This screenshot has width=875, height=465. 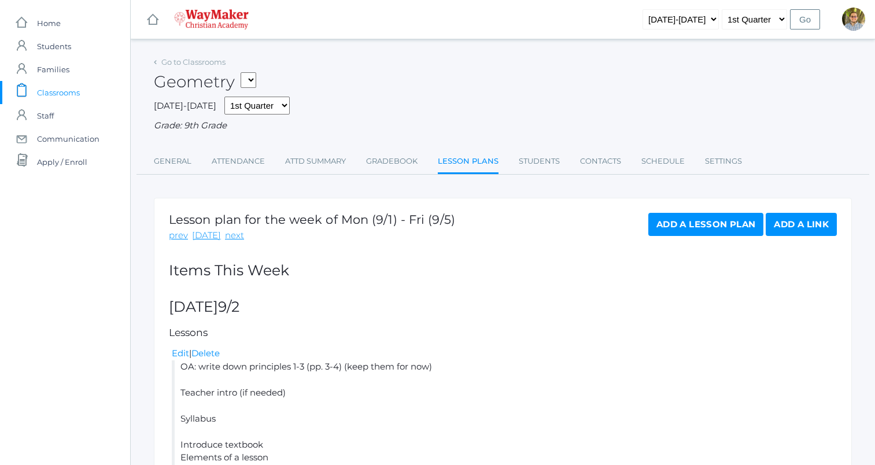 What do you see at coordinates (392, 161) in the screenshot?
I see `a: Gradebook` at bounding box center [392, 161].